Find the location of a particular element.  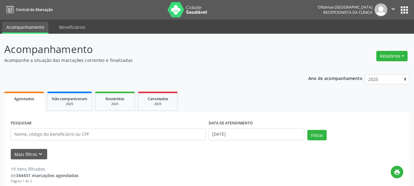

button: Mais filtroskeyboard_arrow_down is located at coordinates (29, 154).